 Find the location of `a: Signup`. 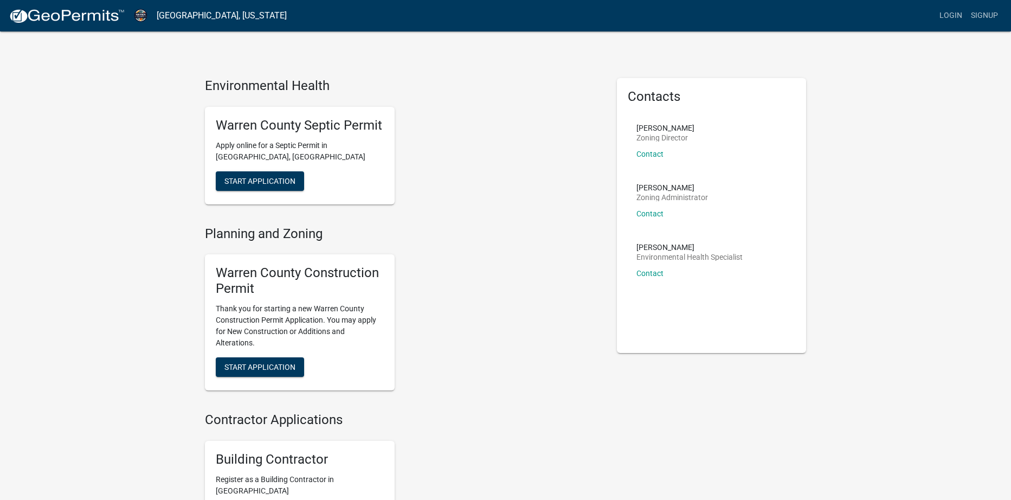

a: Signup is located at coordinates (985, 16).